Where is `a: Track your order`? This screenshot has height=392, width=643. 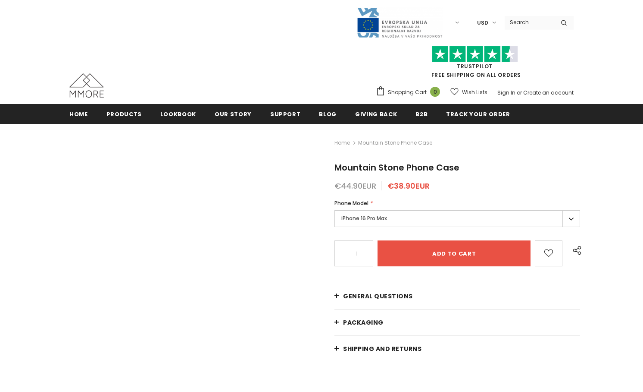
a: Track your order is located at coordinates (478, 113).